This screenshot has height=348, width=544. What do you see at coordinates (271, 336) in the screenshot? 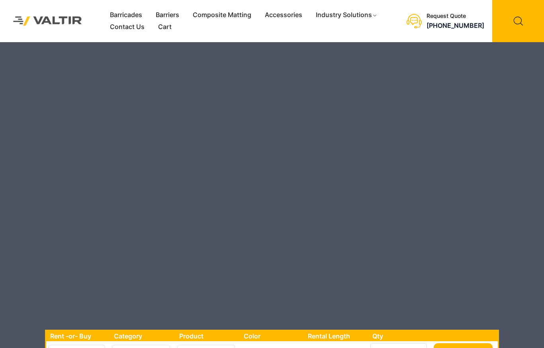
I see `th: Color` at bounding box center [271, 336].